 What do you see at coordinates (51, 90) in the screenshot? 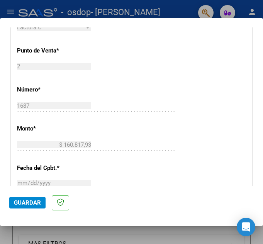
I see `p: Número` at bounding box center [51, 90].